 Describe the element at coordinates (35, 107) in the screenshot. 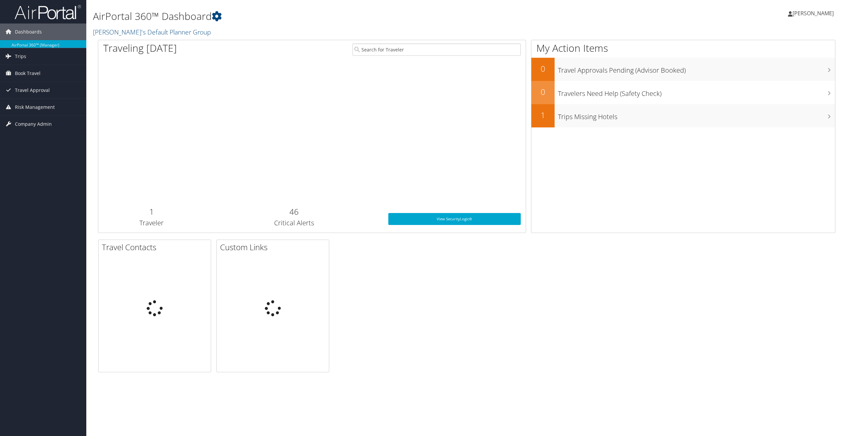

I see `span: Risk Management` at that location.